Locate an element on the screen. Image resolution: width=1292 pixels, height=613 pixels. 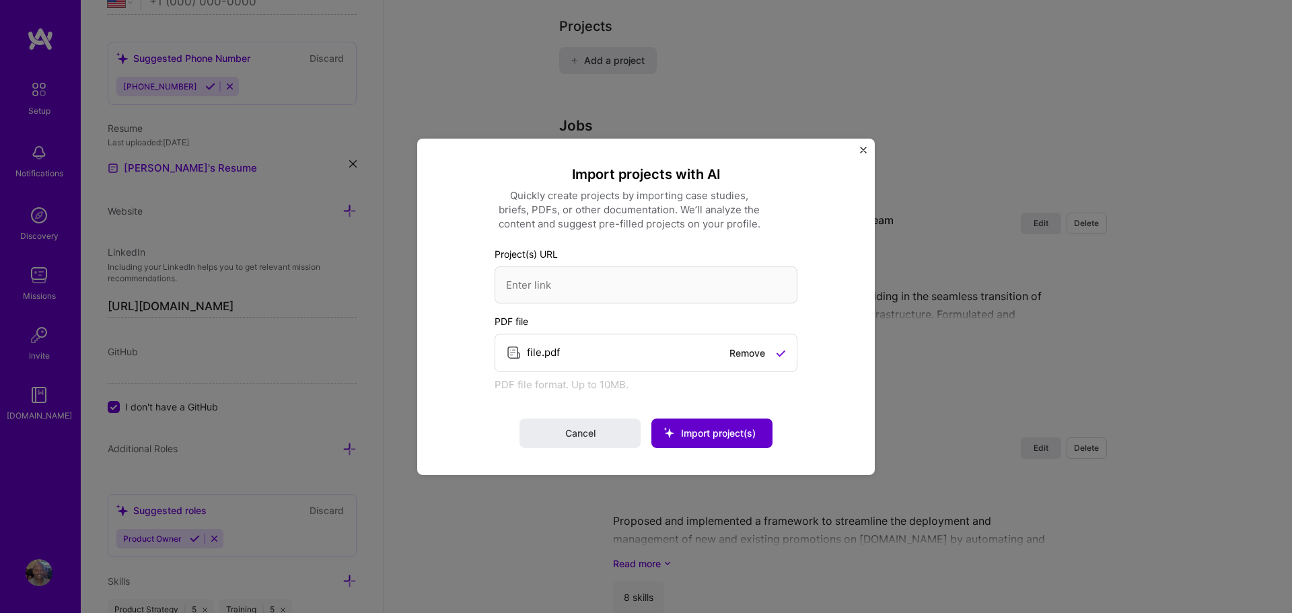
label: Project(s) URL is located at coordinates (646, 253).